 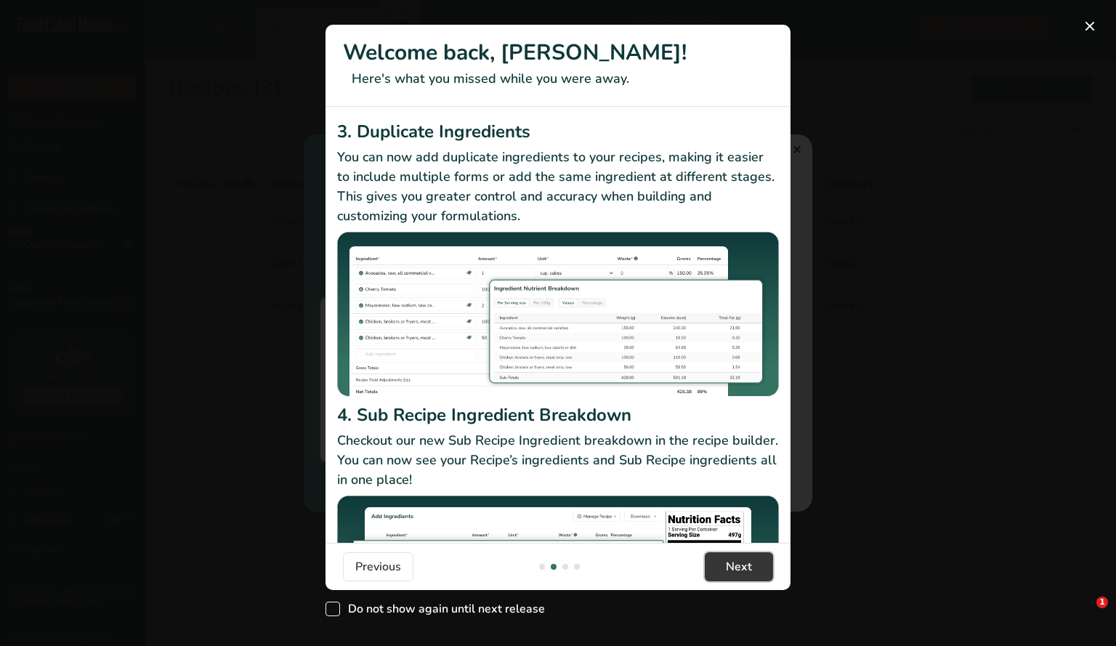 I want to click on button: Next, so click(x=739, y=567).